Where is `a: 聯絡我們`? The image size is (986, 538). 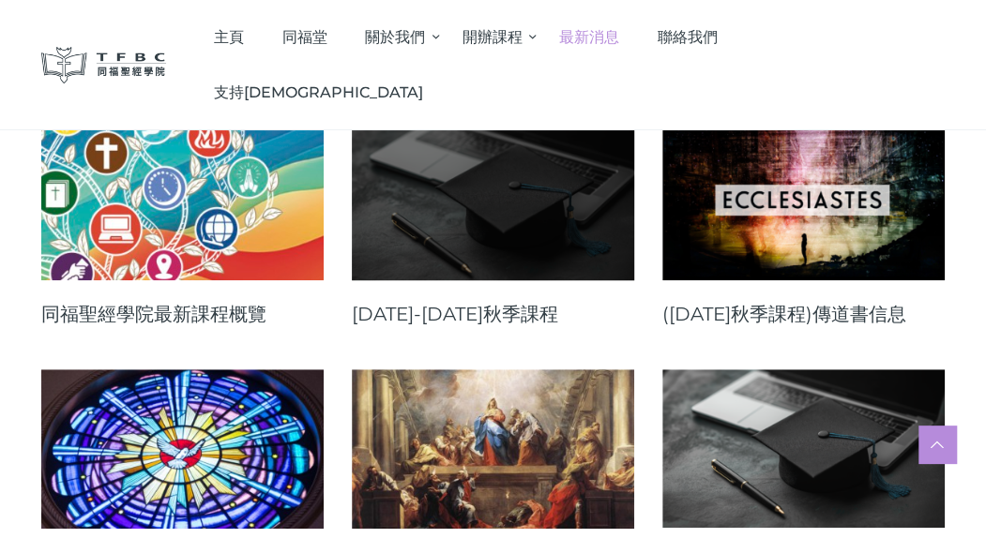 a: 聯絡我們 is located at coordinates (686, 37).